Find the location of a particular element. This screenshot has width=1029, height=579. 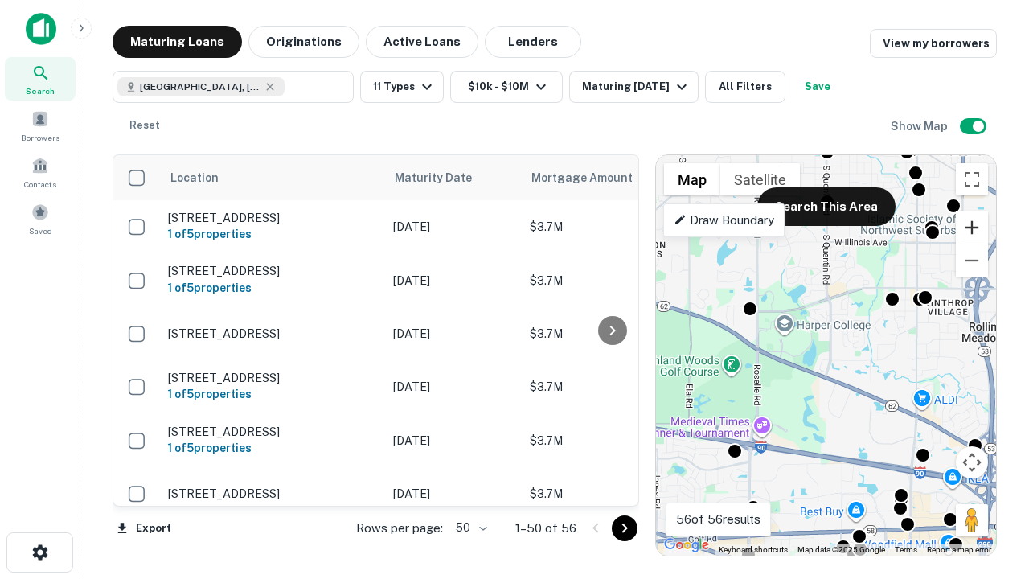

th: Mortgage Amount is located at coordinates (610, 178).